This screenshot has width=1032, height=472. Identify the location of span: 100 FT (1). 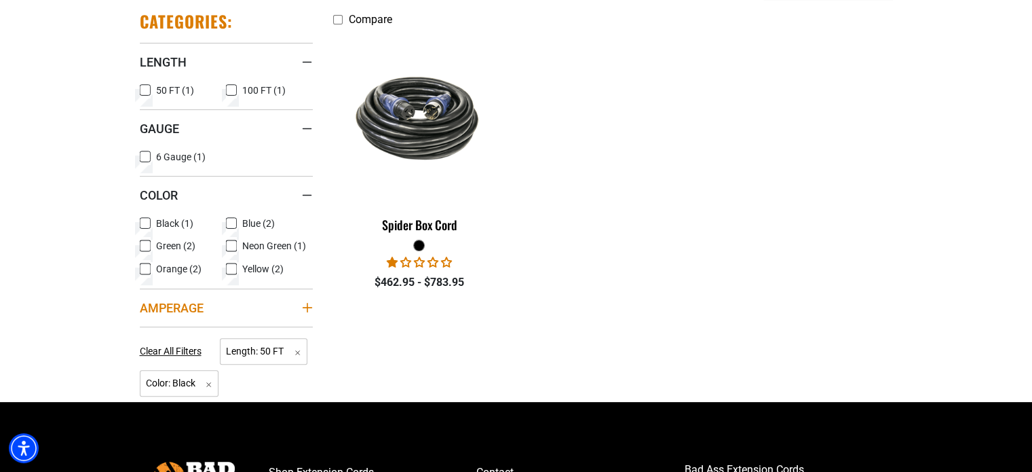
(264, 90).